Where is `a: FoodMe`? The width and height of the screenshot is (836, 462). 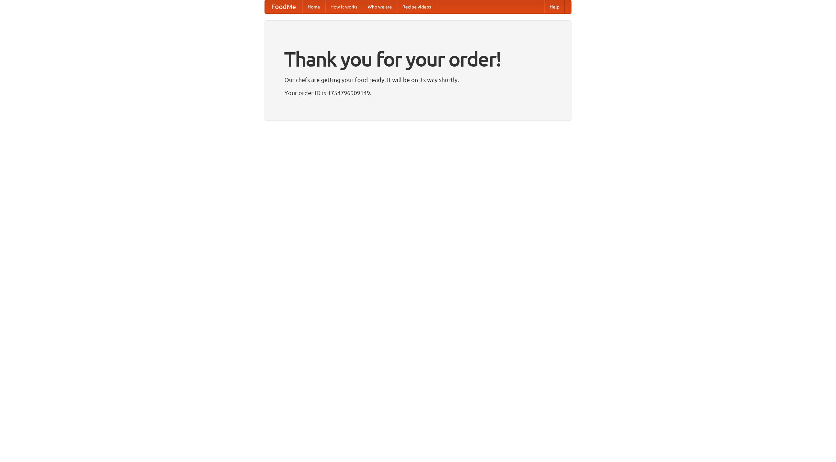
a: FoodMe is located at coordinates (284, 7).